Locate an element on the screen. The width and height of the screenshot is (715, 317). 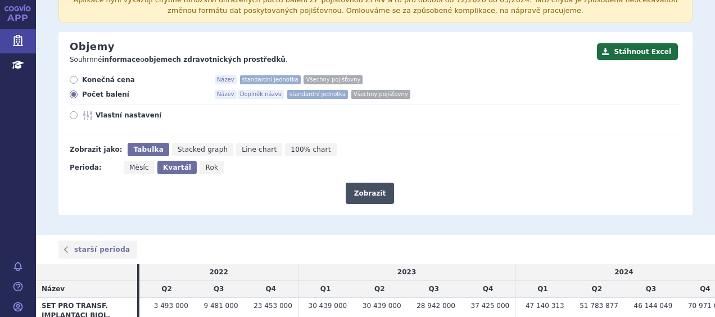
span: 37 425 000 is located at coordinates (490, 306).